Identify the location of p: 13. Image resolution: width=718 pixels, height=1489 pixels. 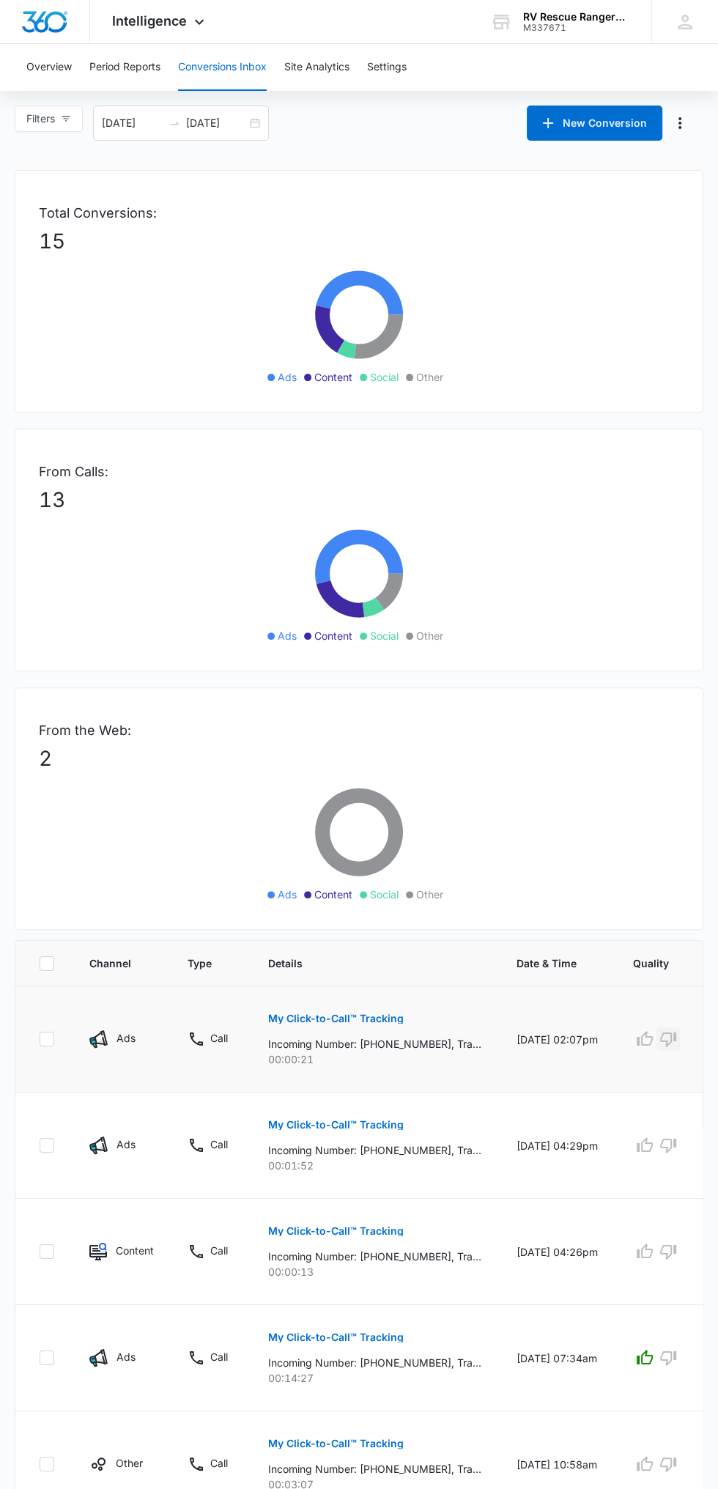
(359, 500).